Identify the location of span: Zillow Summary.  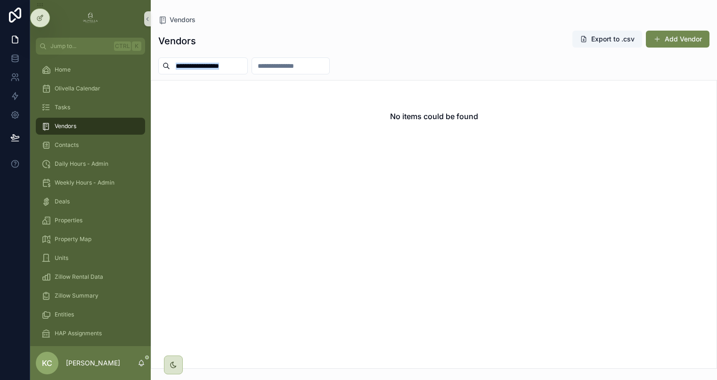
(76, 296).